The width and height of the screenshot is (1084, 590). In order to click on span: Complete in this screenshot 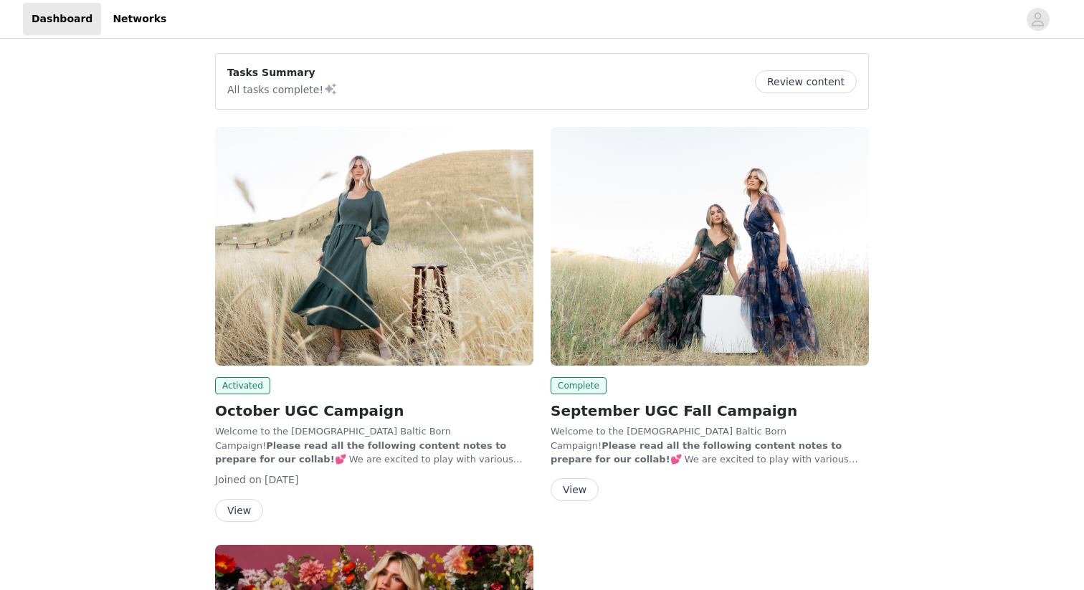, I will do `click(579, 386)`.